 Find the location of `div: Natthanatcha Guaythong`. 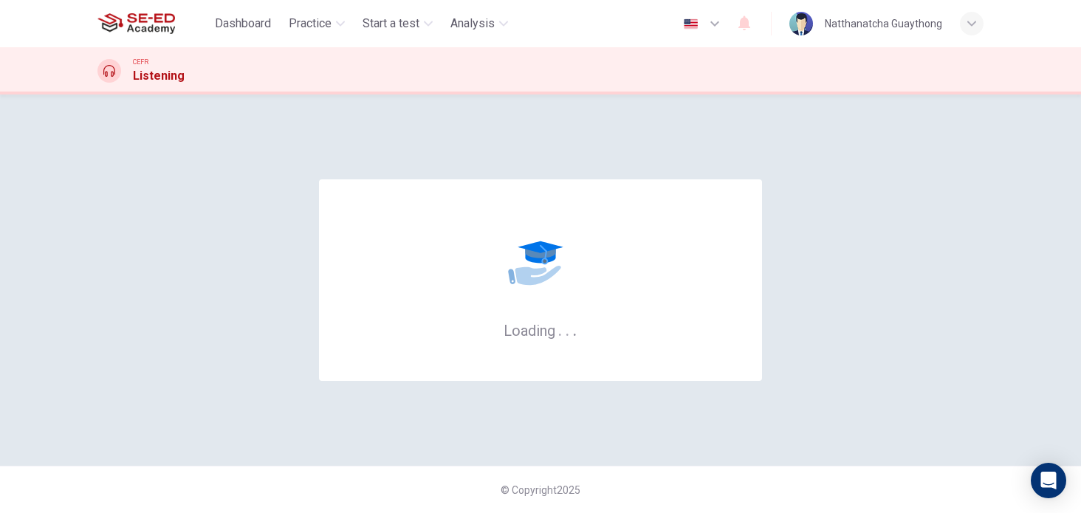

div: Natthanatcha Guaythong is located at coordinates (883, 24).